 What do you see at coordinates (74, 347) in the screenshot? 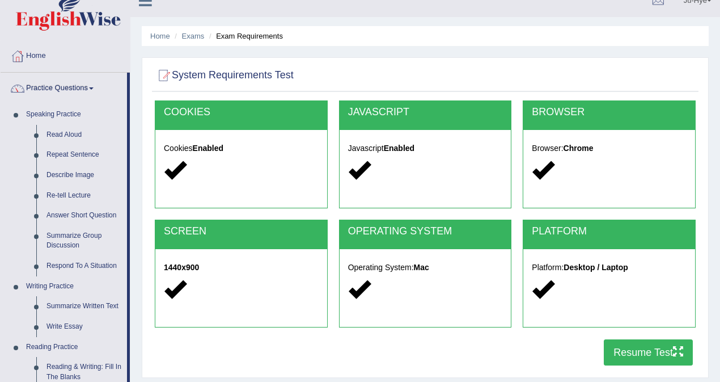
I see `a: Reading Practice` at bounding box center [74, 347].